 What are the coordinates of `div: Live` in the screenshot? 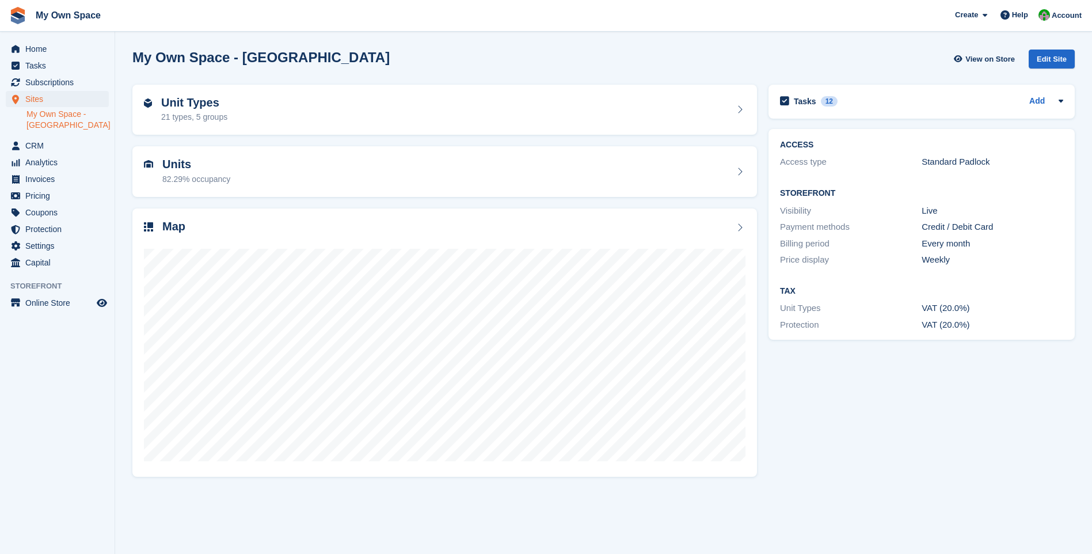 It's located at (993, 211).